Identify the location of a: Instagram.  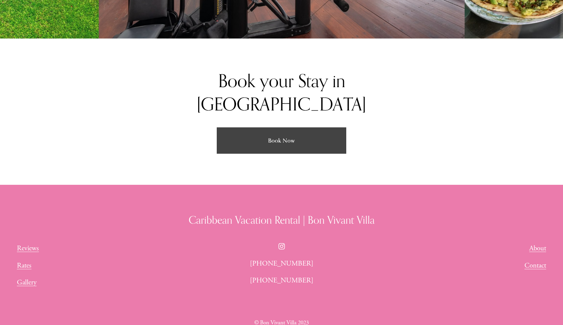
(281, 246).